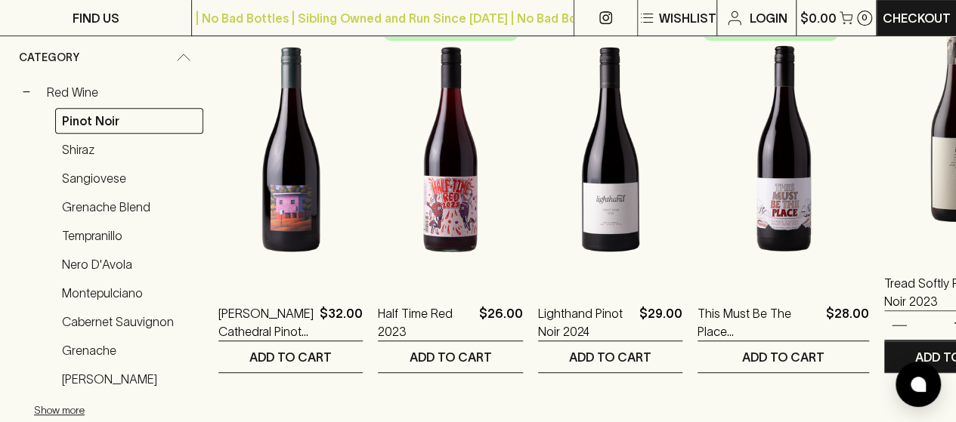 Image resolution: width=956 pixels, height=422 pixels. Describe the element at coordinates (111, 57) in the screenshot. I see `div: Category` at that location.